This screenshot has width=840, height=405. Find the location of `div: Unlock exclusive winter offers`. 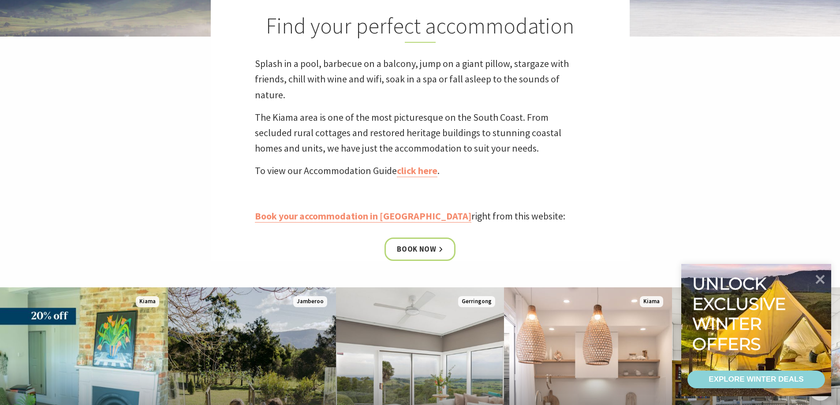

div: Unlock exclusive winter offers is located at coordinates (741, 314).